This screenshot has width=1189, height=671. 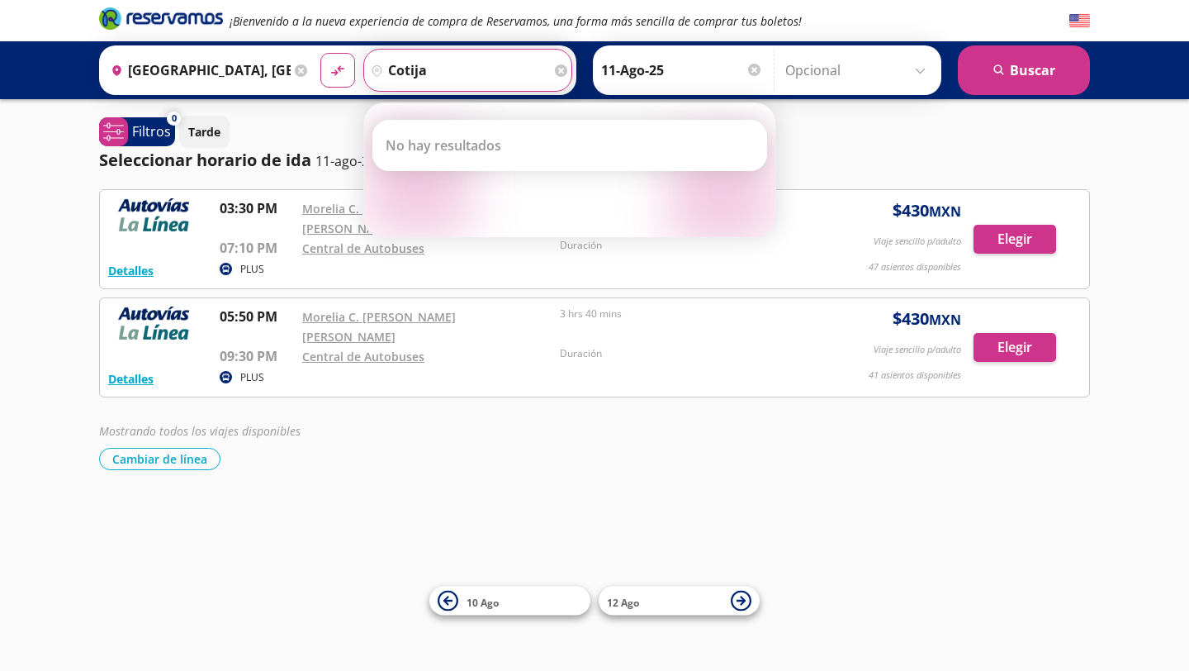 What do you see at coordinates (515, 21) in the screenshot?
I see `em: ¡Bienvenido a la nueva experiencia de compra de Reservamos, una forma más sencilla de comprar tus...` at bounding box center [515, 21].